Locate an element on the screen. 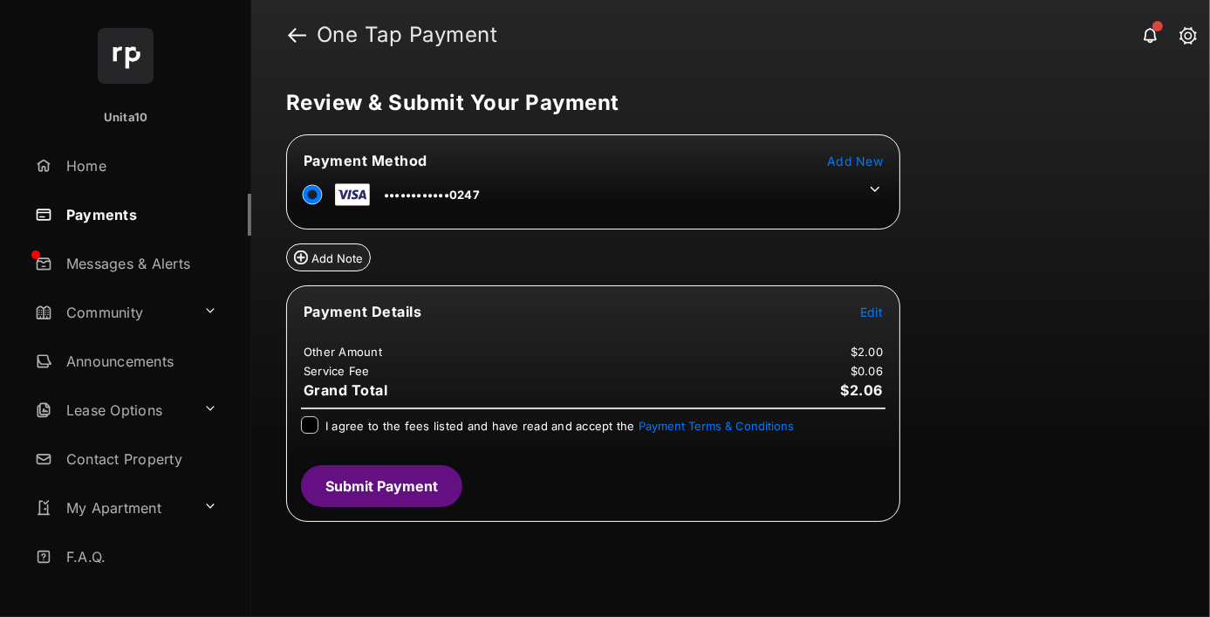 This screenshot has height=617, width=1210. td: $2.00 is located at coordinates (866, 352).